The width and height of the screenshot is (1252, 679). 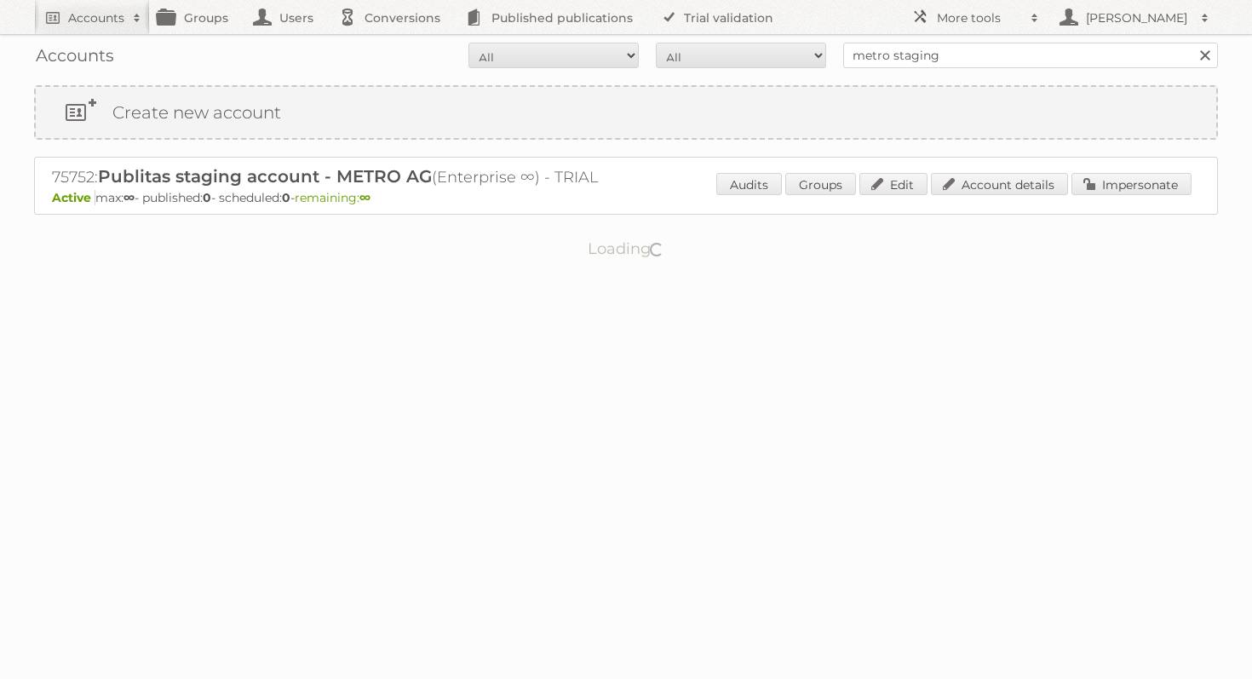 What do you see at coordinates (1131, 184) in the screenshot?
I see `a: Impersonate` at bounding box center [1131, 184].